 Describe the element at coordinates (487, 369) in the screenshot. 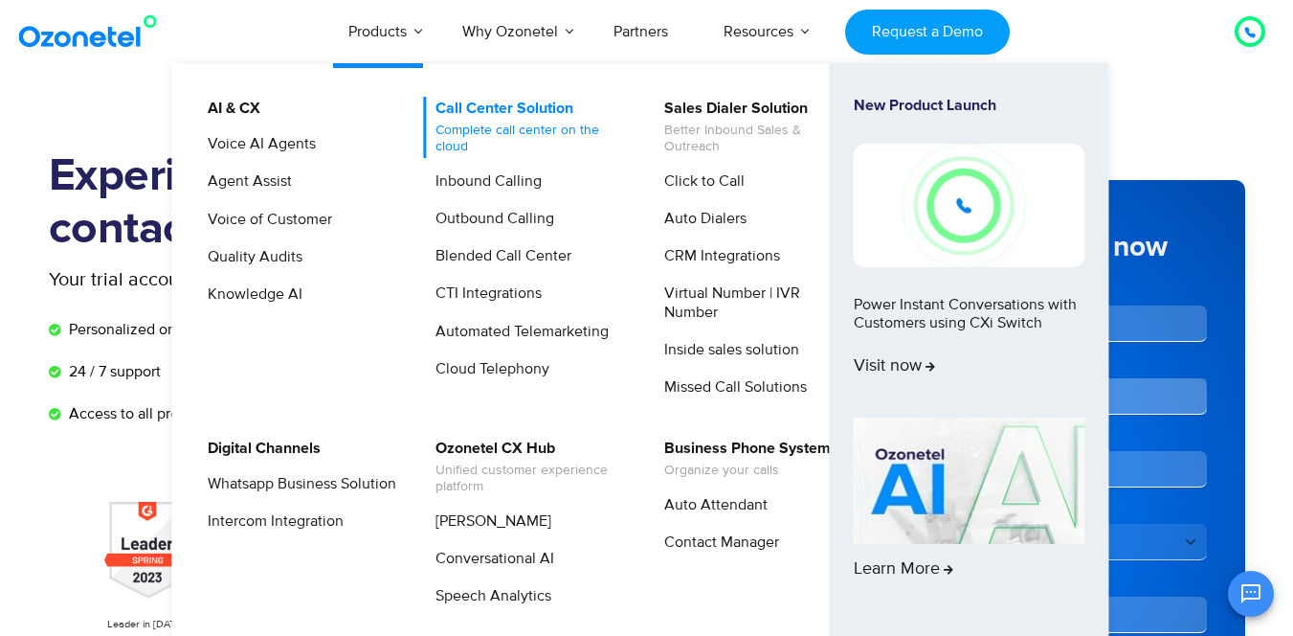

I see `a: Cloud Telephony` at that location.